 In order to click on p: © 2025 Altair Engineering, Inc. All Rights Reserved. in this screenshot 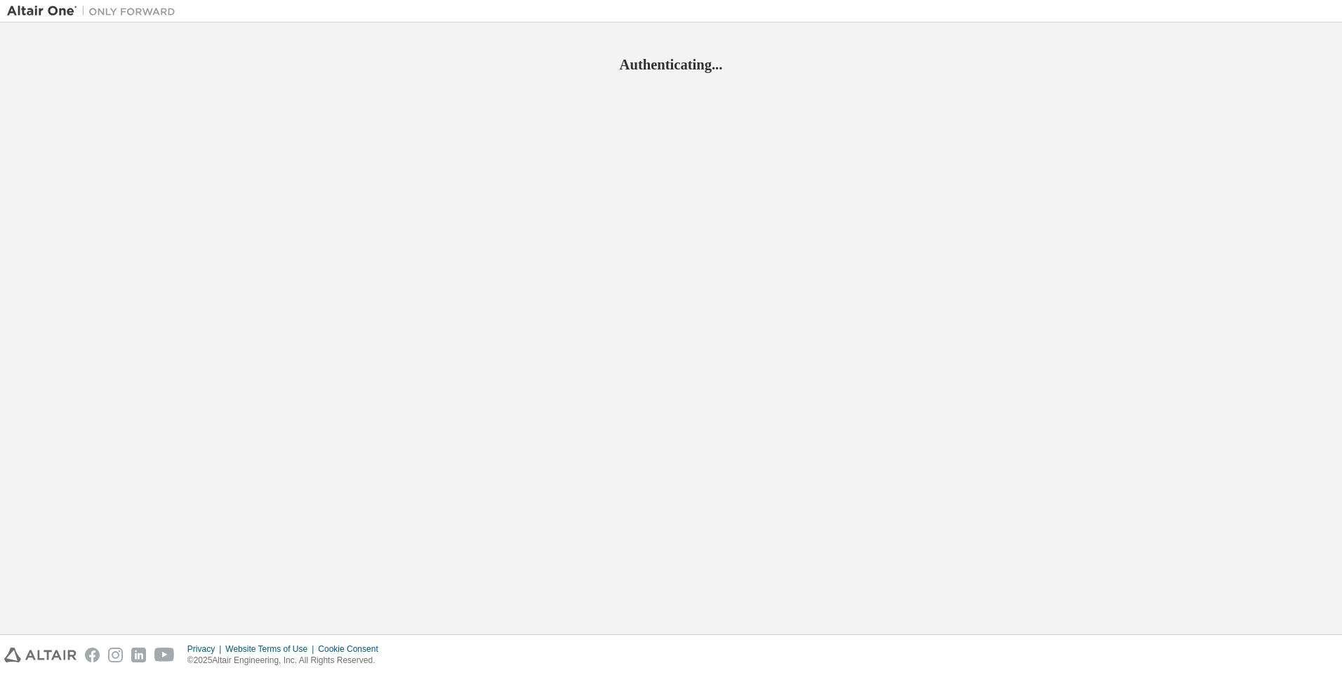, I will do `click(287, 661)`.